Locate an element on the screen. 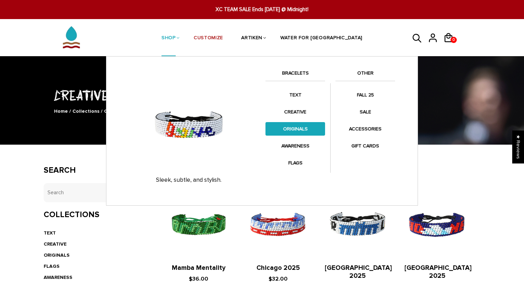  h3: Collections is located at coordinates (94, 214).